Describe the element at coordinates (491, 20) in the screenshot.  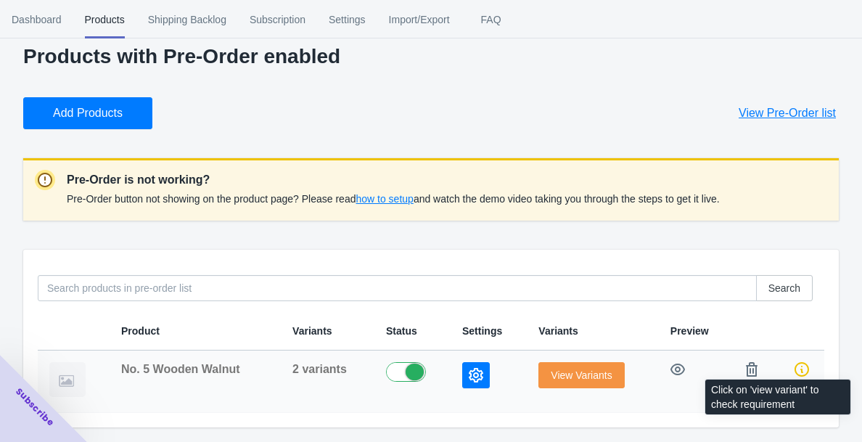
I see `span: FAQ` at that location.